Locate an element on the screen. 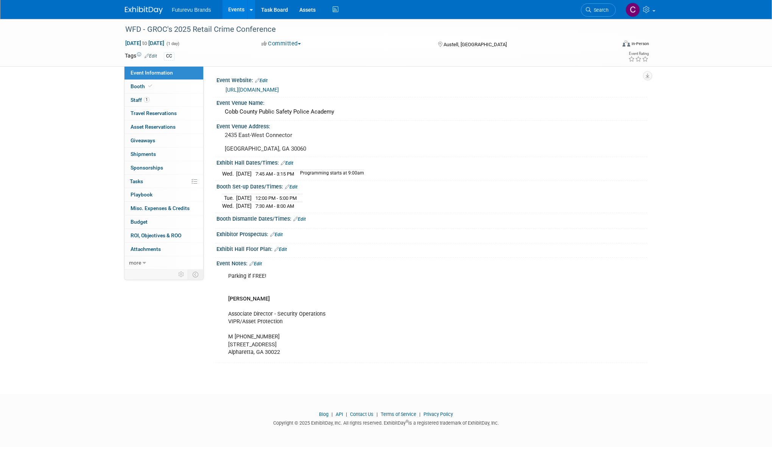 The image size is (772, 450). div: Exhibit Hall Dates/Times: is located at coordinates (432, 162).